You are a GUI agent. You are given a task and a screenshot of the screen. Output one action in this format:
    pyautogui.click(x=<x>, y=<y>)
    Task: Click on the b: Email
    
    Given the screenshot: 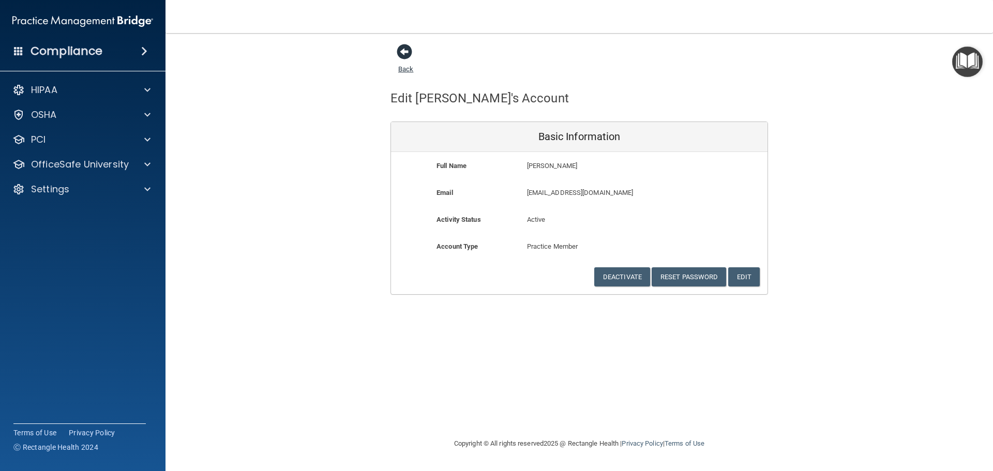 What is the action you would take?
    pyautogui.click(x=445, y=192)
    